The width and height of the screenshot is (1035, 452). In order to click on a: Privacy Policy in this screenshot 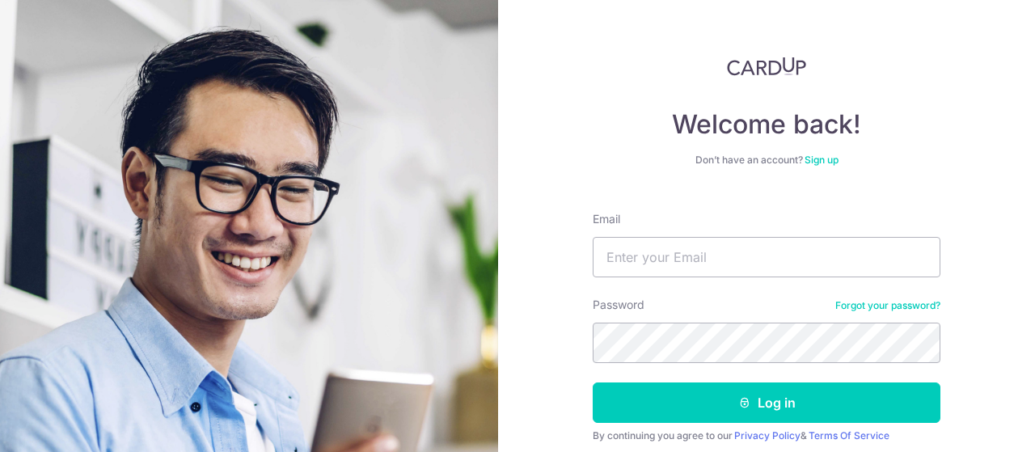, I will do `click(768, 435)`.